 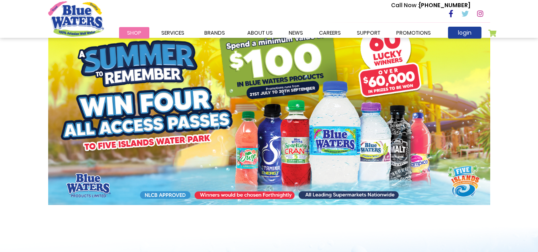 I want to click on a: Promotions, so click(x=413, y=33).